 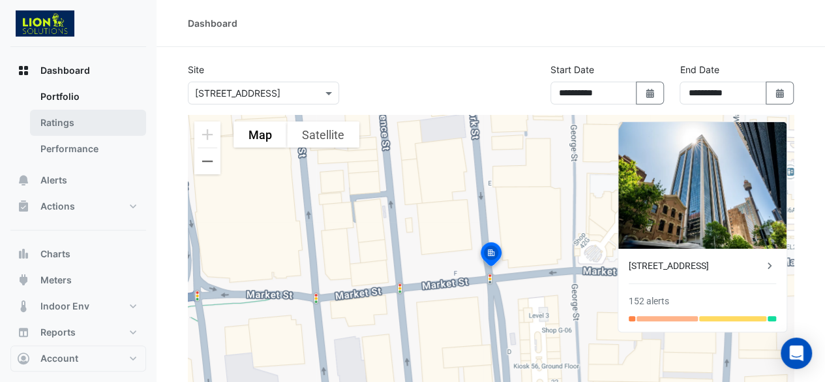 I want to click on button: Charts, so click(x=78, y=254).